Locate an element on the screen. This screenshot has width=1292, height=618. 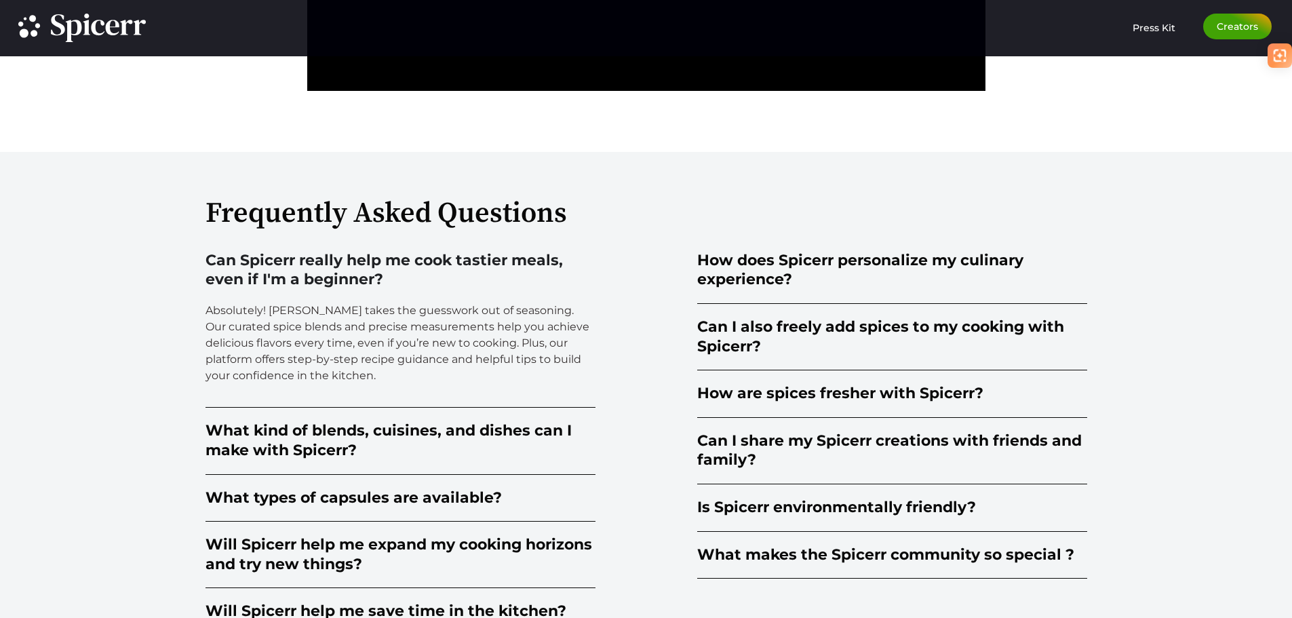
div: Will Spicerr help me expand my cooking horizons and try new things? is located at coordinates (400, 554).